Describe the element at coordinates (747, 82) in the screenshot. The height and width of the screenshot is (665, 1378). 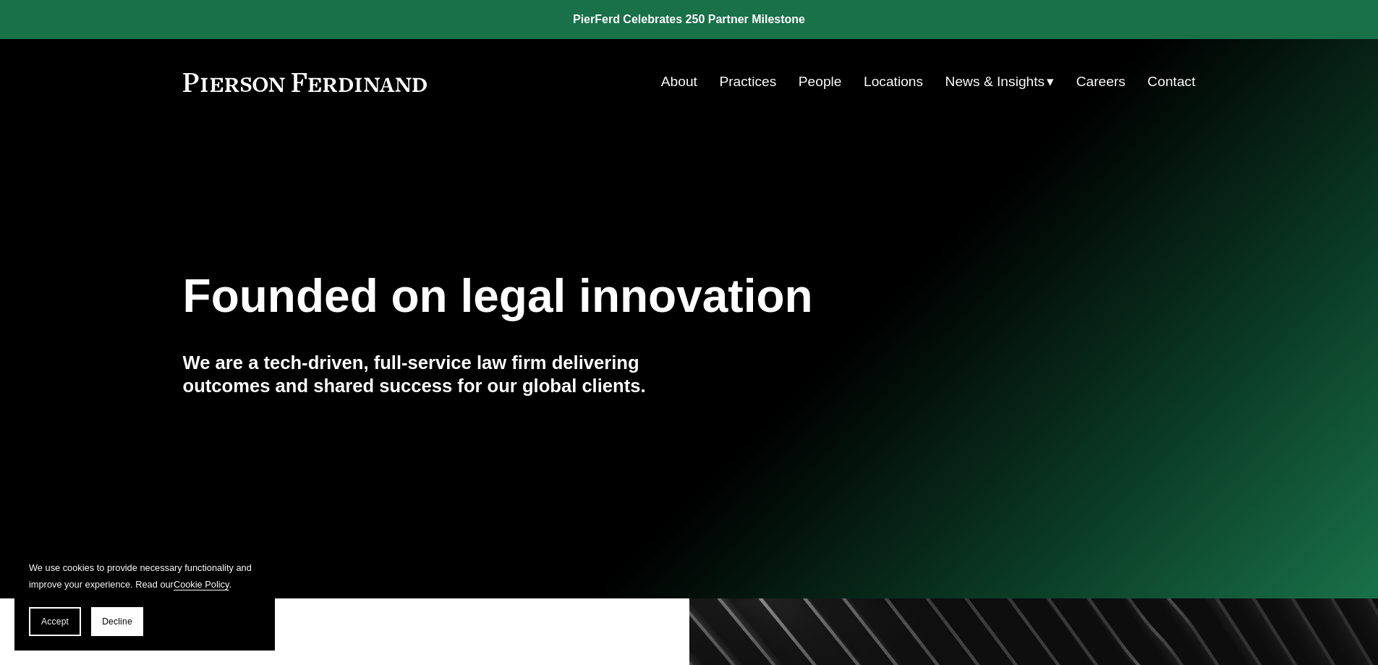
I see `a: Practices` at that location.